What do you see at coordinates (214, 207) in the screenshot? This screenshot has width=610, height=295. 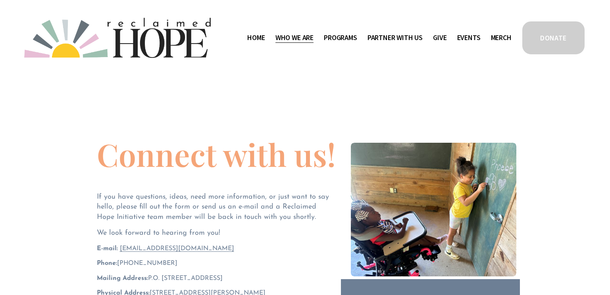 I see `span: If you have questions, ideas, need more information, or just want to say hello, please fill out t...` at bounding box center [214, 207].